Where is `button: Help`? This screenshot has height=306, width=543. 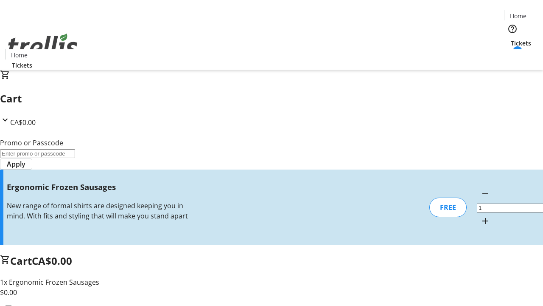 button: Help is located at coordinates (513, 29).